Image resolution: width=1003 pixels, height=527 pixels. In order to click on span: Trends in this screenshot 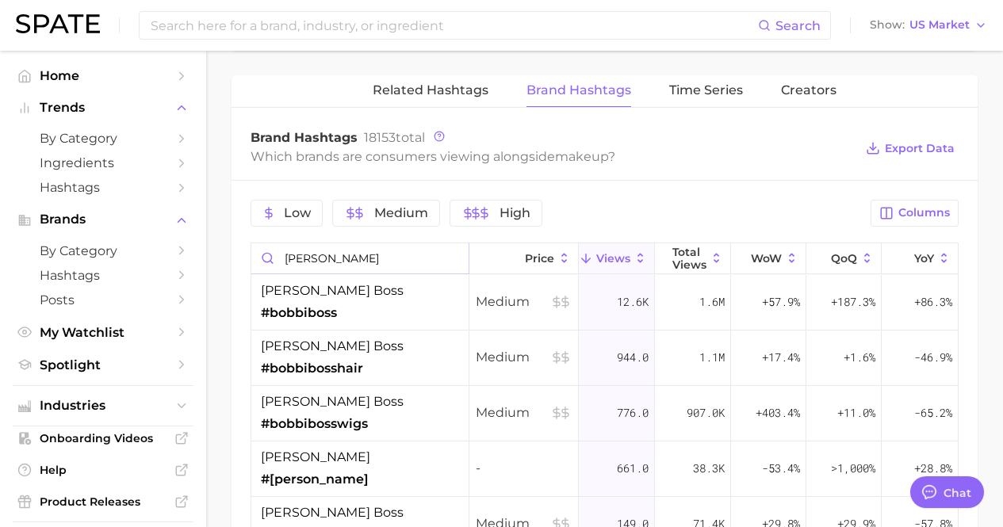, I will do `click(103, 108)`.